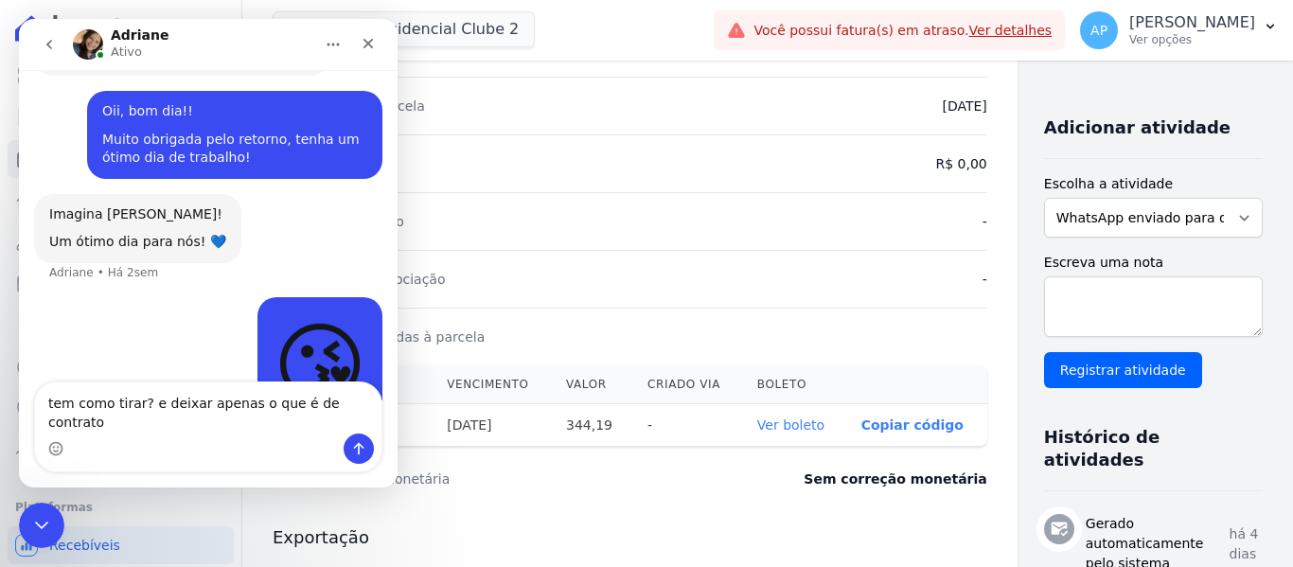  Describe the element at coordinates (37, 430) in the screenshot. I see `button: Selecionador de Emoji` at that location.